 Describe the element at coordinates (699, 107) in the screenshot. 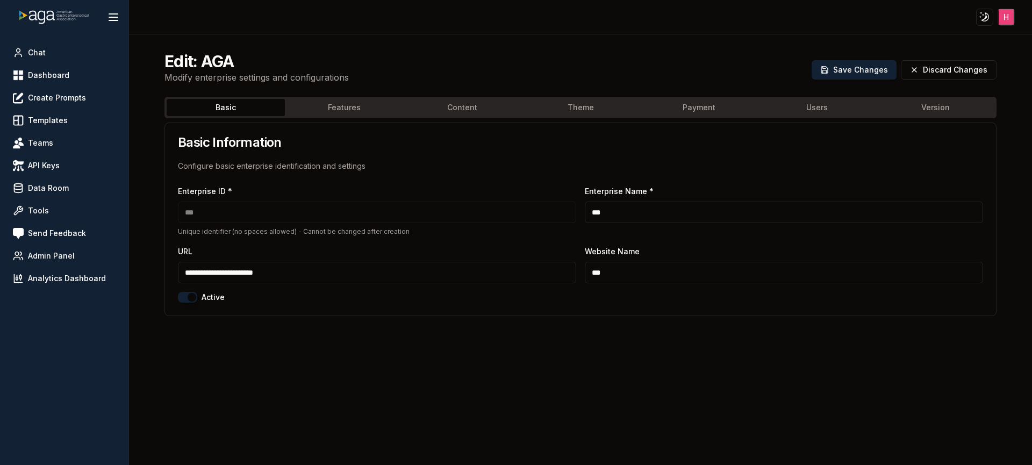

I see `button: Payment` at that location.